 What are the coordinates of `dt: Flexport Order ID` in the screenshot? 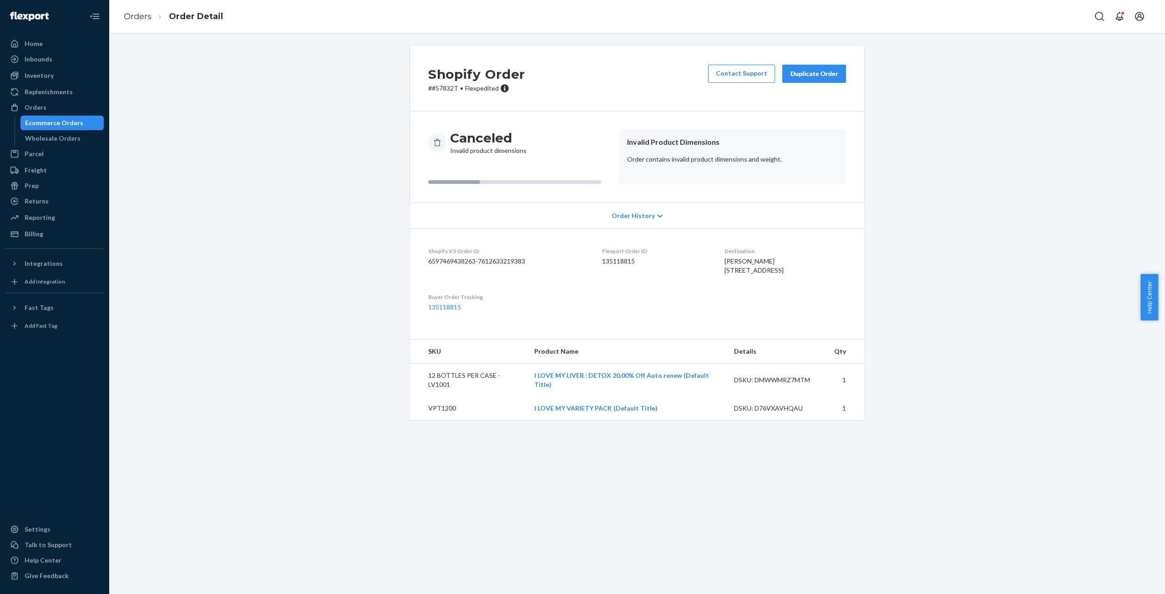 It's located at (656, 251).